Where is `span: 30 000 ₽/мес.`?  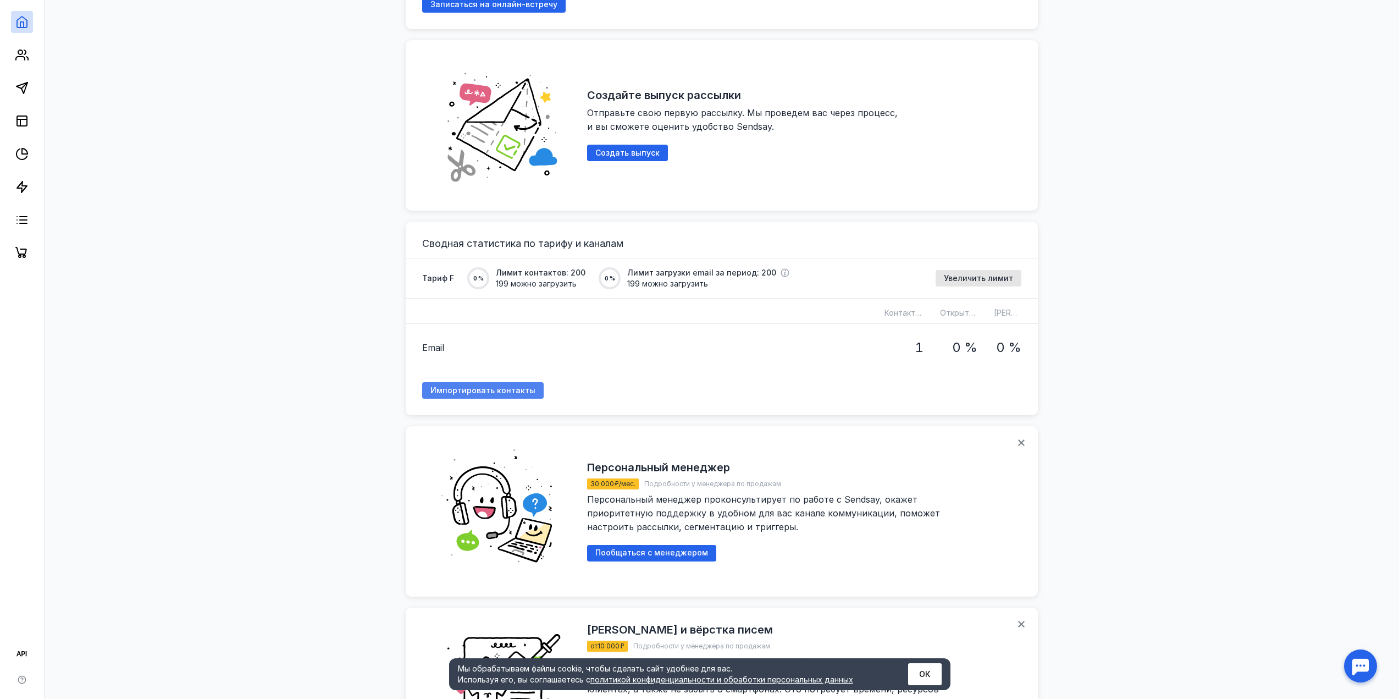
span: 30 000 ₽/мес. is located at coordinates (613, 483).